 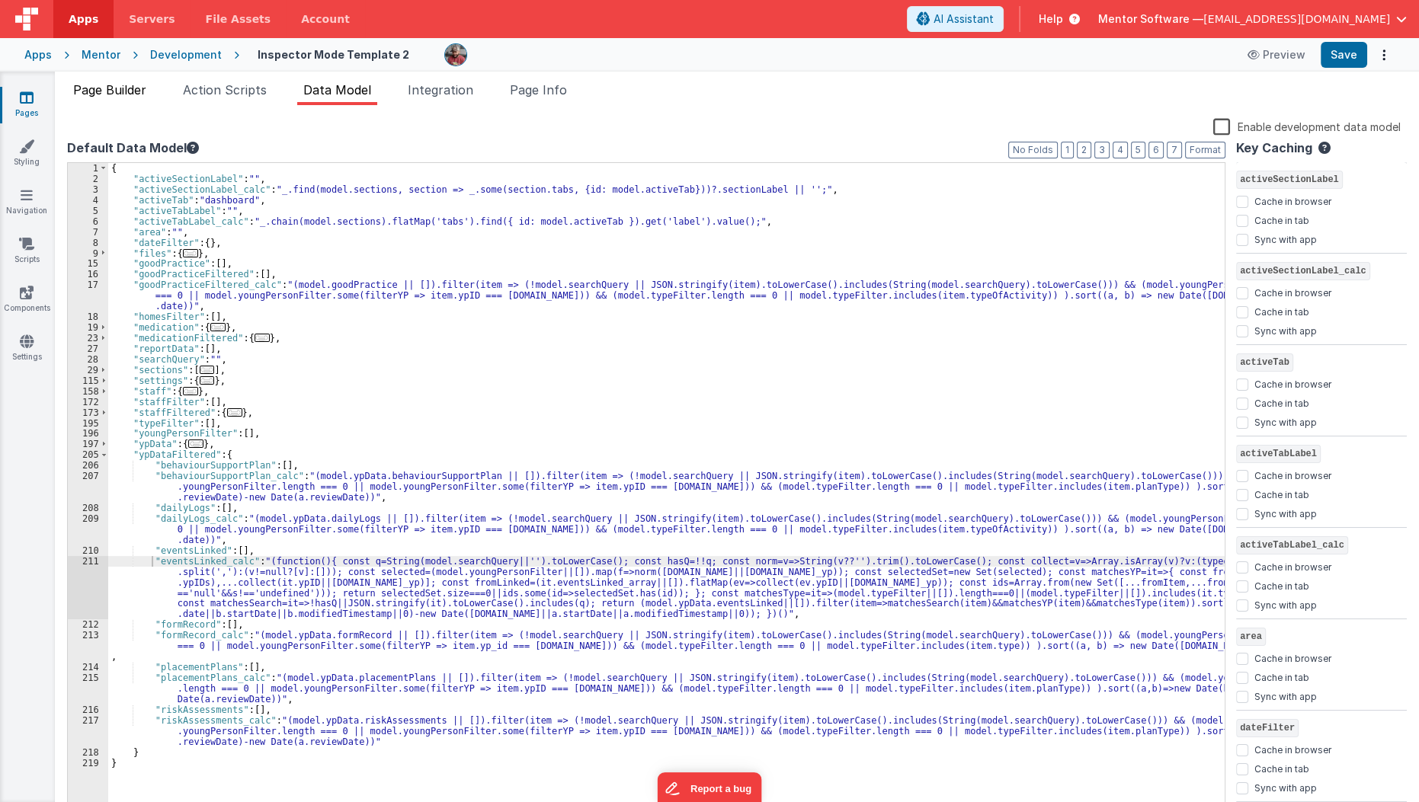 I want to click on span: Help, so click(x=1051, y=19).